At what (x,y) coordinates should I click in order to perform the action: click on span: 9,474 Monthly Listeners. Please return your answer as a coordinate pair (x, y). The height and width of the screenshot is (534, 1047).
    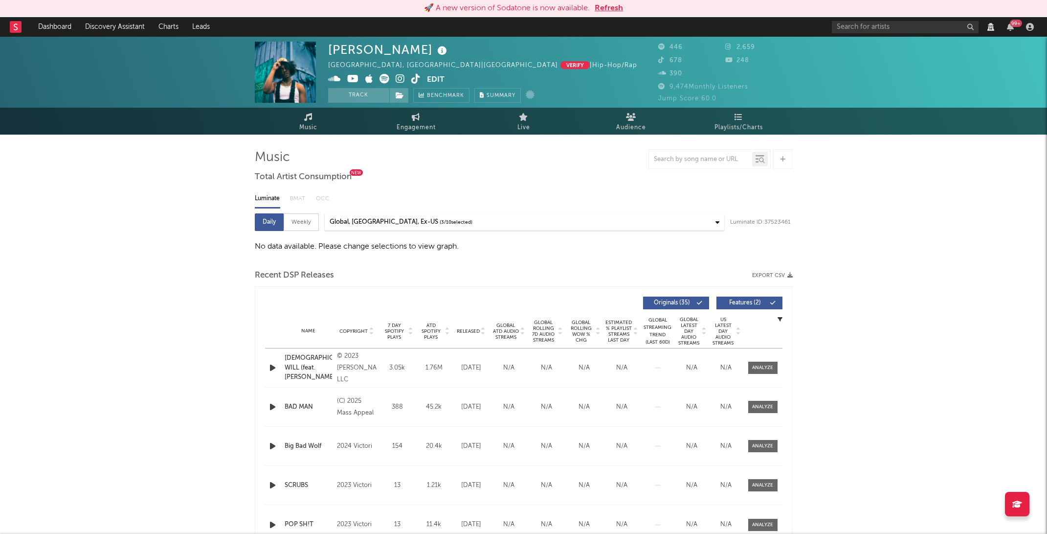
    Looking at the image, I should click on (704, 87).